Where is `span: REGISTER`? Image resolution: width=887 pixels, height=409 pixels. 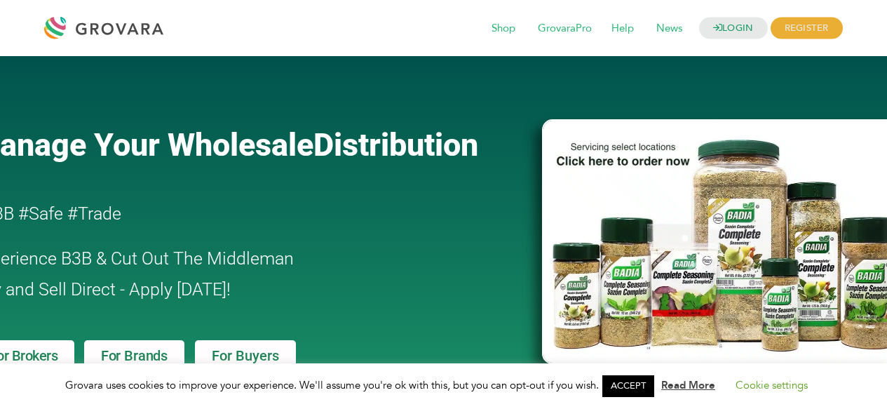
span: REGISTER is located at coordinates (806, 28).